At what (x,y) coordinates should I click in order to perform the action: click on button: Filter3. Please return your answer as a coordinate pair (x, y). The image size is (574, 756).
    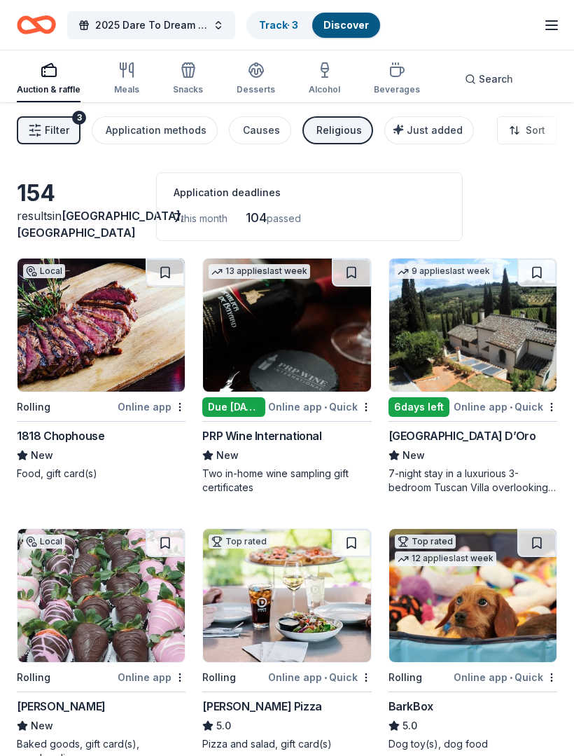
    Looking at the image, I should click on (48, 130).